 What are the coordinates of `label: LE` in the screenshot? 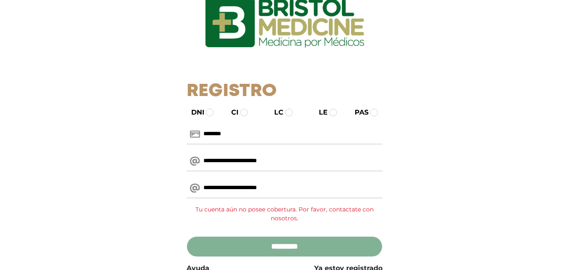 It's located at (319, 112).